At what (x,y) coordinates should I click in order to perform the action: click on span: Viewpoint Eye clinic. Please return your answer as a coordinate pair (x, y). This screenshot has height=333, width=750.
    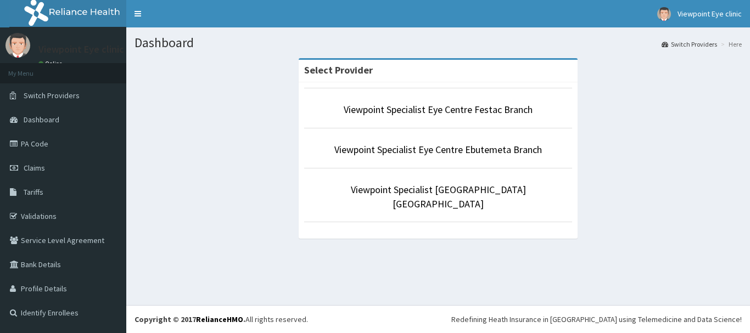
    Looking at the image, I should click on (709, 14).